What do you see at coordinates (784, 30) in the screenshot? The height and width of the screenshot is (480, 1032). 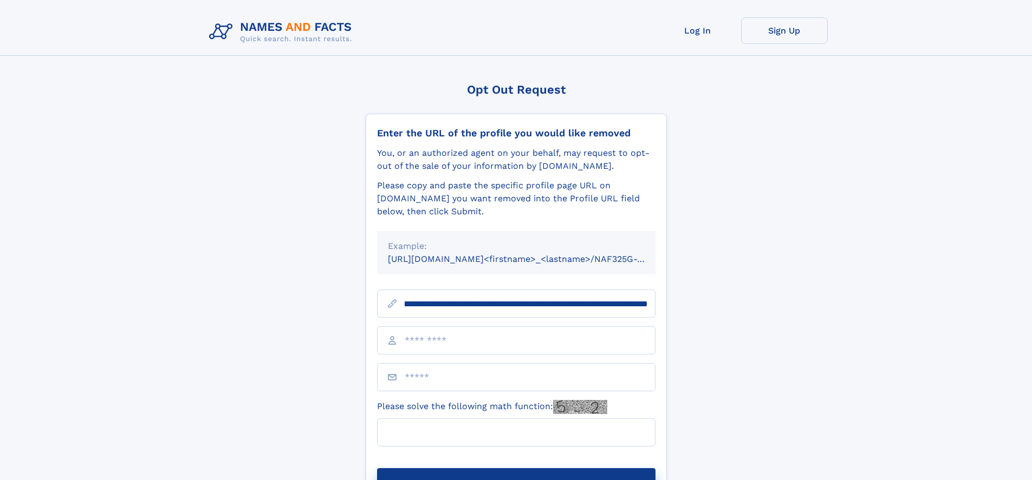 I see `a: Sign Up` at bounding box center [784, 30].